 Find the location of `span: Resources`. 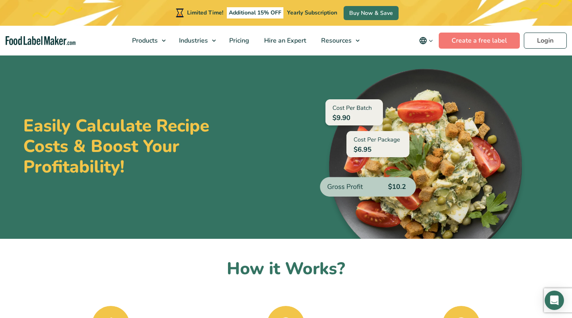

span: Resources is located at coordinates (336, 41).